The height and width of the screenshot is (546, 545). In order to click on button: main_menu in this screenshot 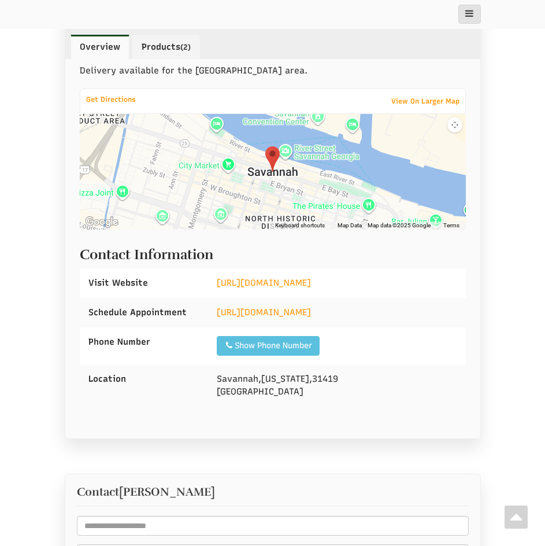, I will do `click(469, 14)`.